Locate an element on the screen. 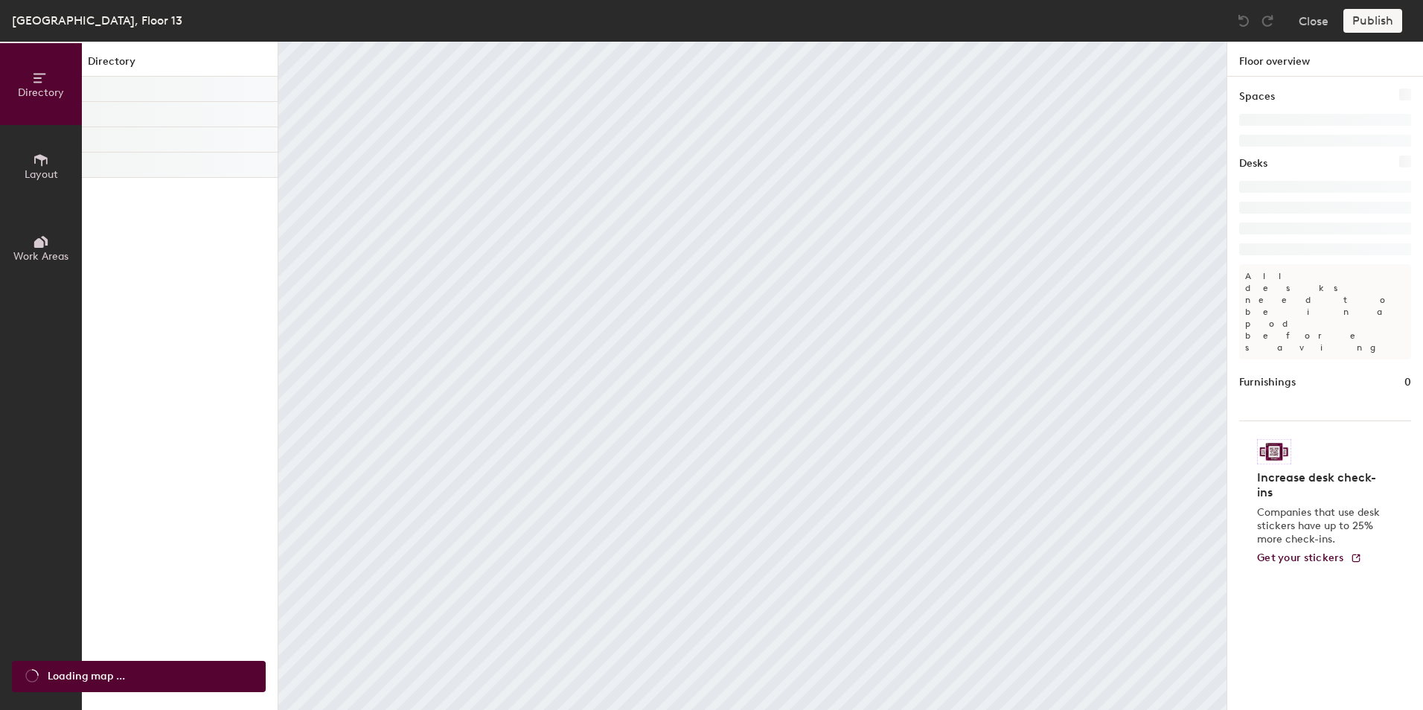  h1: Furnishings is located at coordinates (1267, 382).